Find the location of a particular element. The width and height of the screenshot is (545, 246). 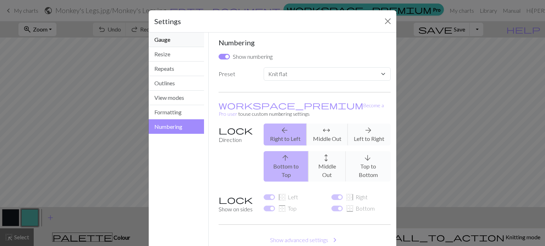

label: Show on sides is located at coordinates (236, 205).